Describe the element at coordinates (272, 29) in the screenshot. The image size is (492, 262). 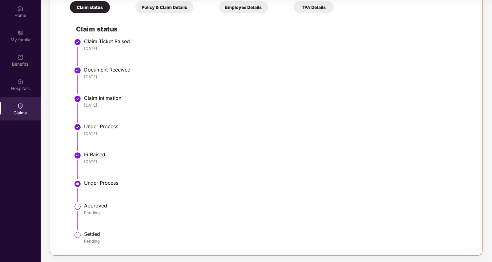
I see `h2: Claim status` at that location.